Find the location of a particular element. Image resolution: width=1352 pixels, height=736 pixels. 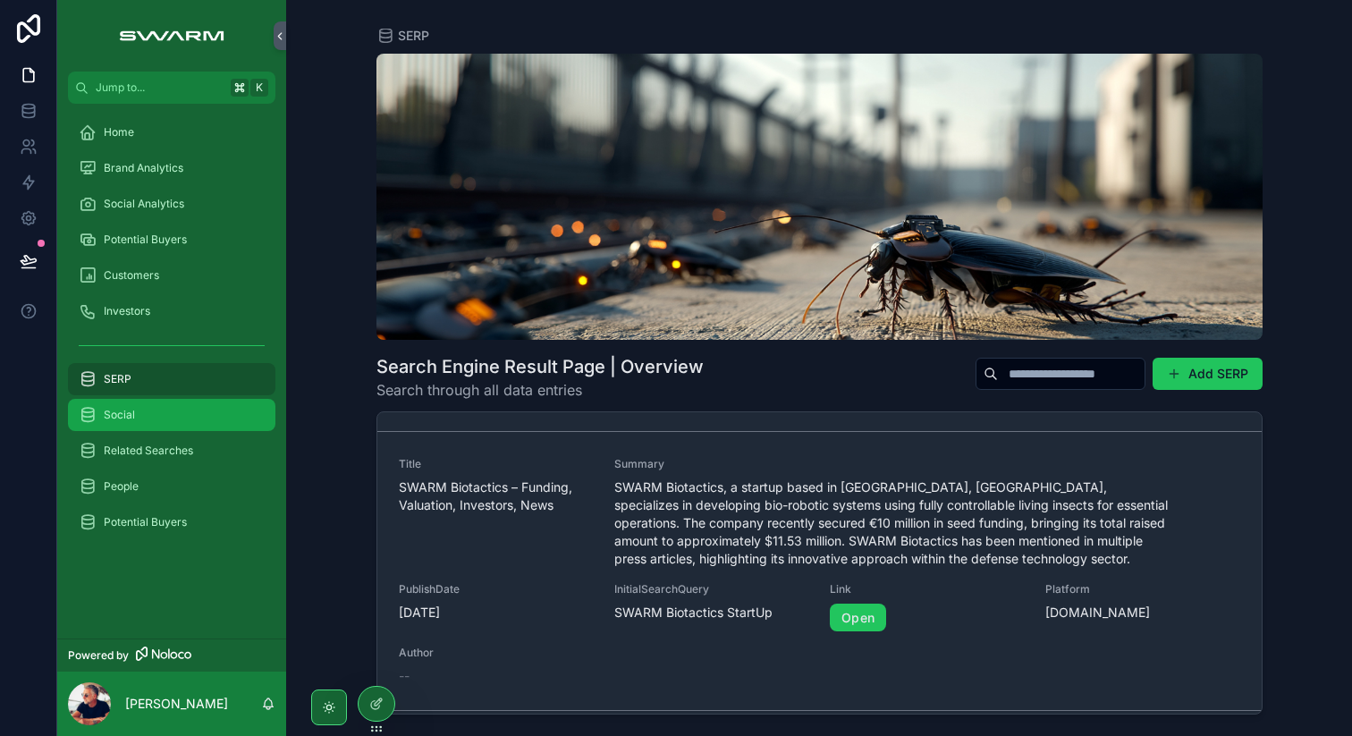

a: Home is located at coordinates (172, 132).